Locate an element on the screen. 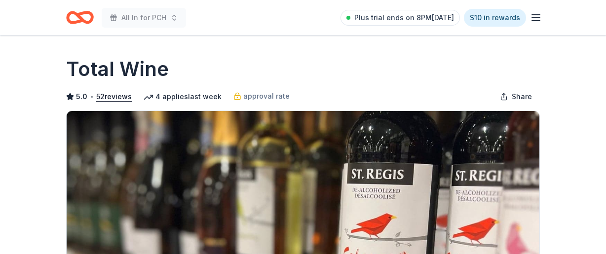  span: 5.0 is located at coordinates (81, 97).